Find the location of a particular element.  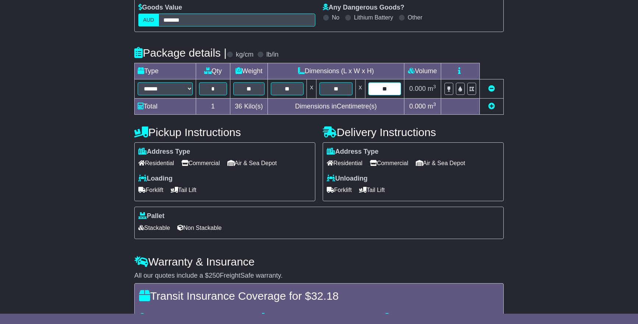

td: Volume is located at coordinates (423, 71).